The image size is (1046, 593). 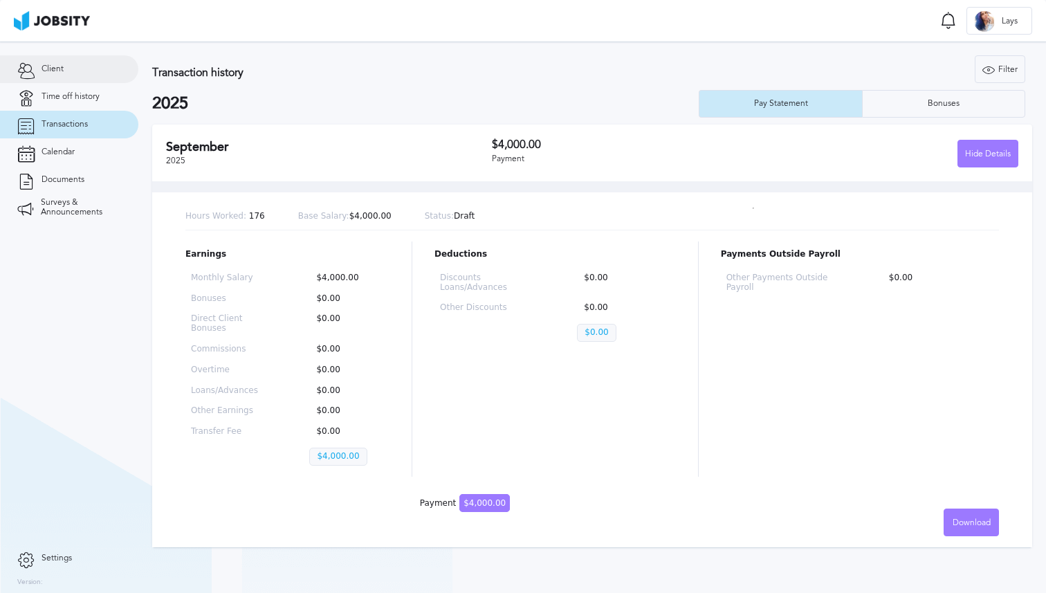 What do you see at coordinates (287, 255) in the screenshot?
I see `p: Earnings` at bounding box center [287, 255].